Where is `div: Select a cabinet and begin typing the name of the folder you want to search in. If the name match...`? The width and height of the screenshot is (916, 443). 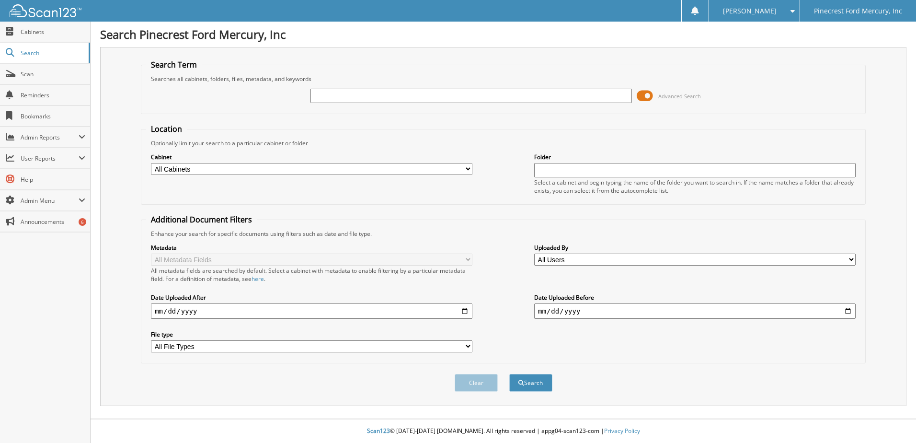 div: Select a cabinet and begin typing the name of the folder you want to search in. If the name match... is located at coordinates (695, 186).